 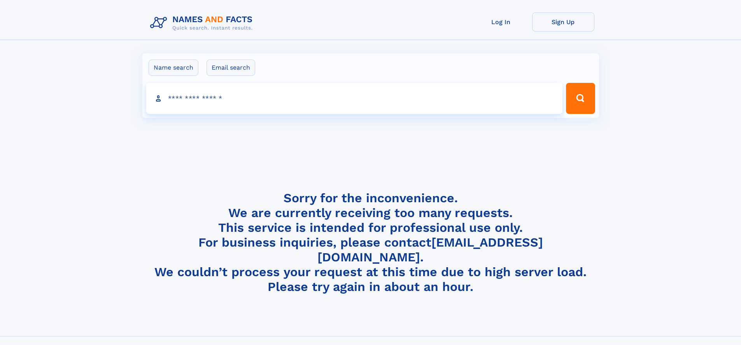 What do you see at coordinates (581, 98) in the screenshot?
I see `button: Search Button` at bounding box center [581, 98].